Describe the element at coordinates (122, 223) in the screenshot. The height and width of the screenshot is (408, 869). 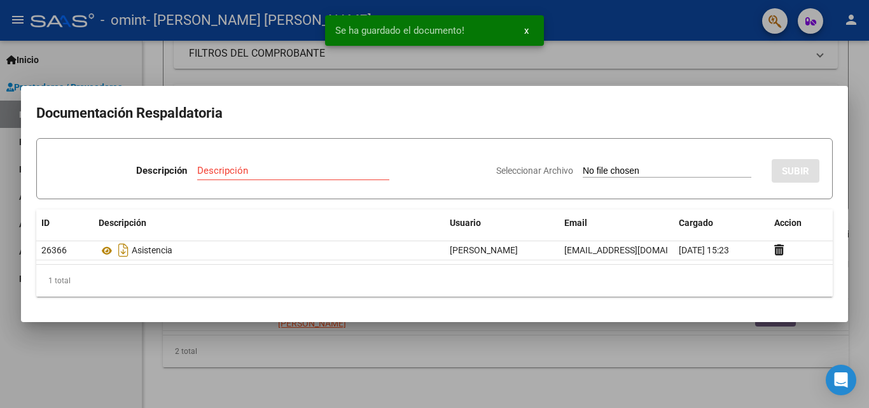
I see `span: Descripción` at that location.